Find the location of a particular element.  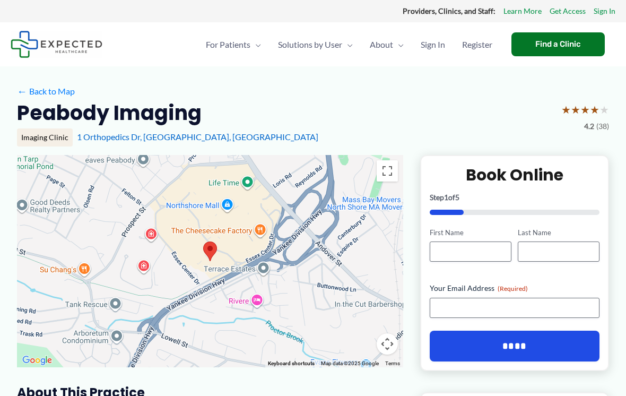

a: Solutions by UserMenu Toggle is located at coordinates (315, 45).